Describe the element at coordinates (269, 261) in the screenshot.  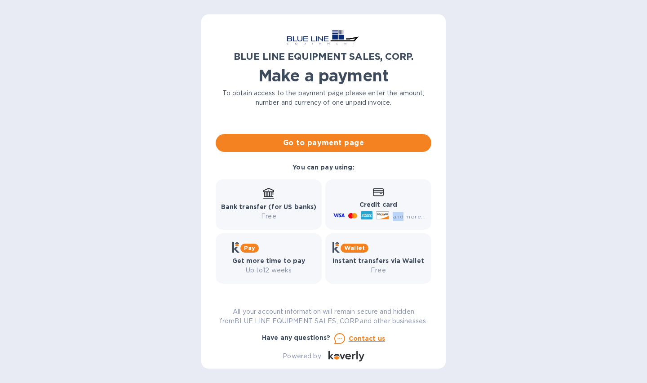
I see `b: Get more time to pay` at that location.